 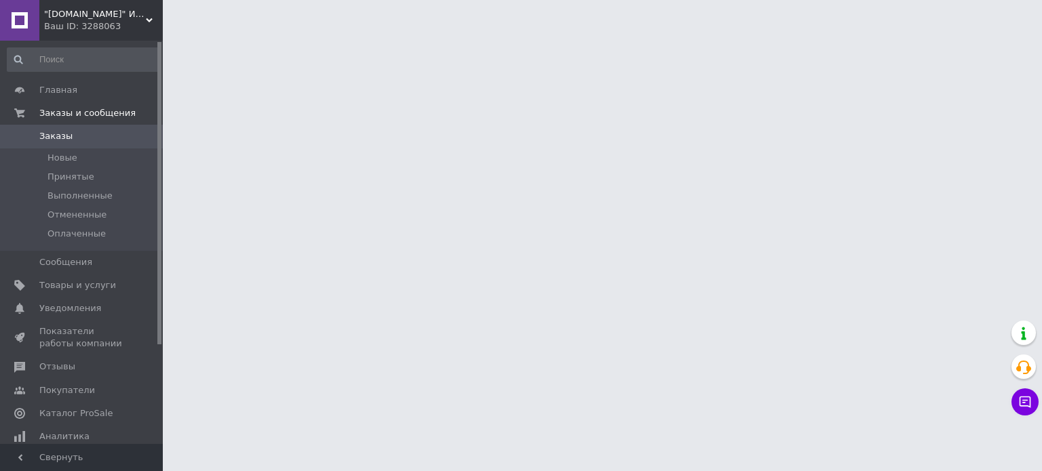 I want to click on span: Заказы и сообщения, so click(x=87, y=113).